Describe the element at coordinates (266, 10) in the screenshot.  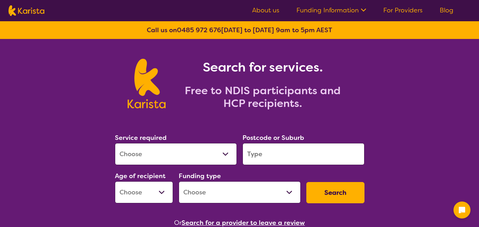
I see `a: About us` at that location.